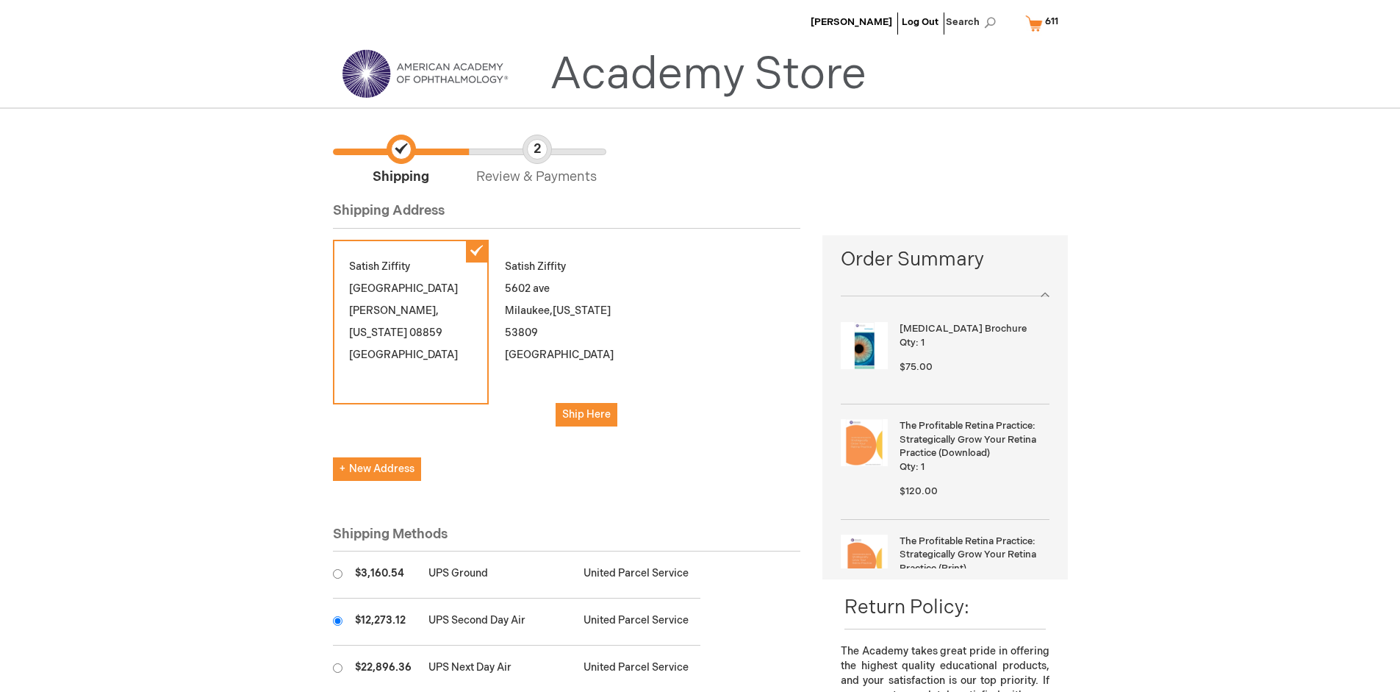  I want to click on a: Log Out, so click(920, 22).